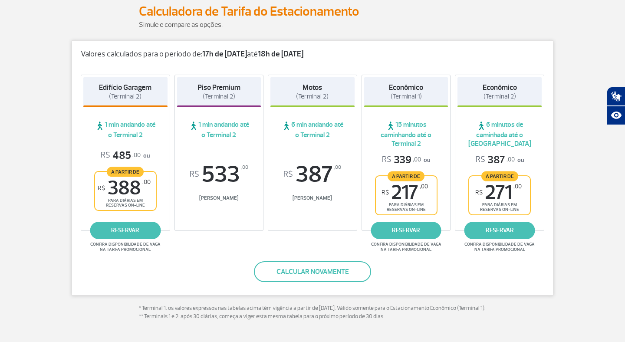 The height and width of the screenshot is (342, 625). Describe the element at coordinates (219, 87) in the screenshot. I see `strong: Piso Premium` at that location.